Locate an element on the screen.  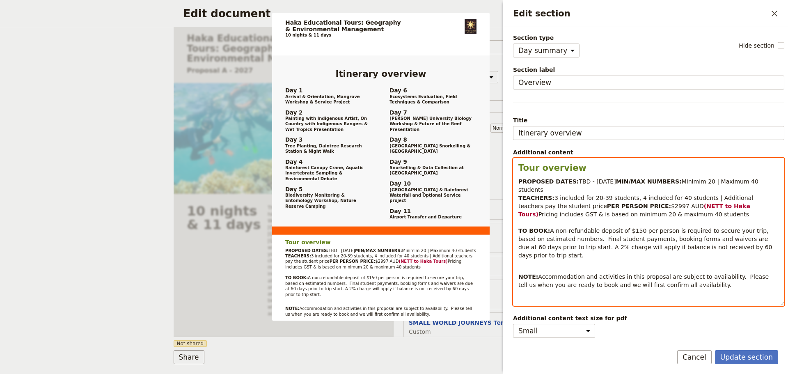
span: Day 2 is located at coordinates (329, 112).